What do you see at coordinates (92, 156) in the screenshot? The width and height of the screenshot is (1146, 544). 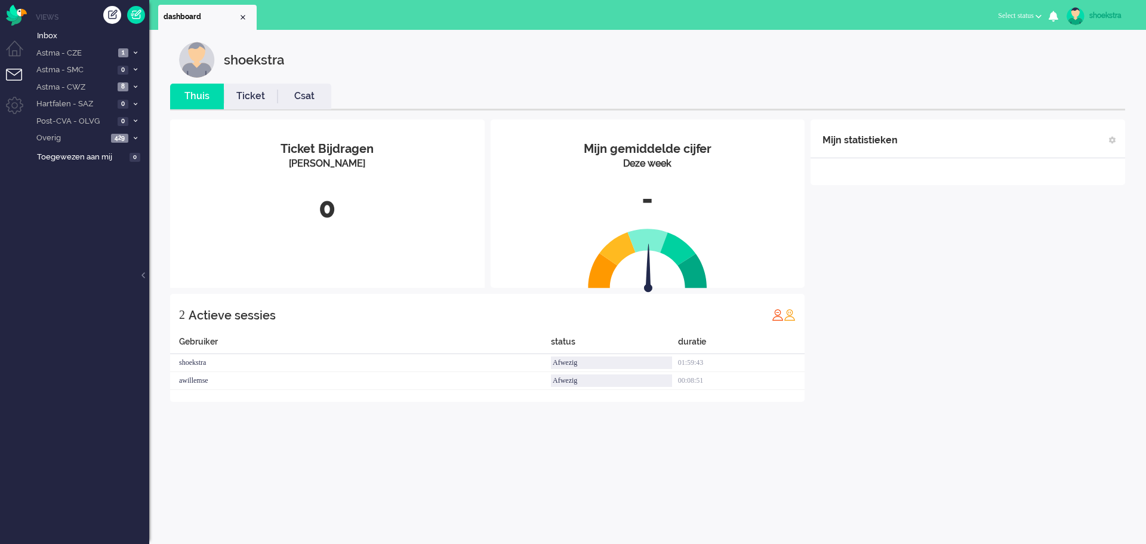 I see `a: Toegewezen aan mij 0` at bounding box center [92, 156].